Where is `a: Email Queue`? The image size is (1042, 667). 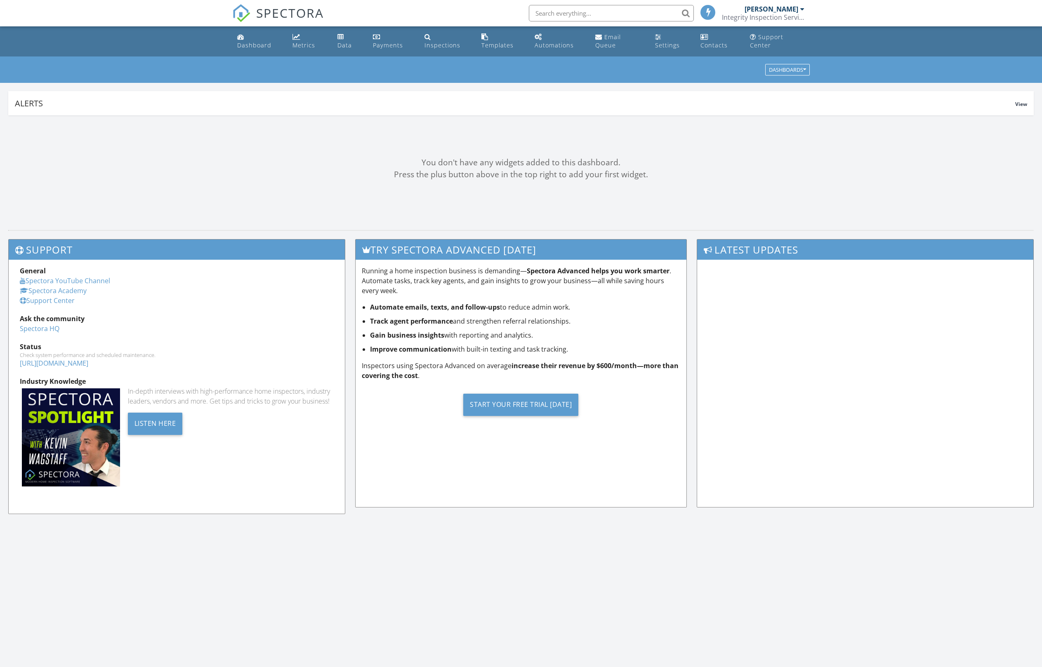
a: Email Queue is located at coordinates (619, 41).